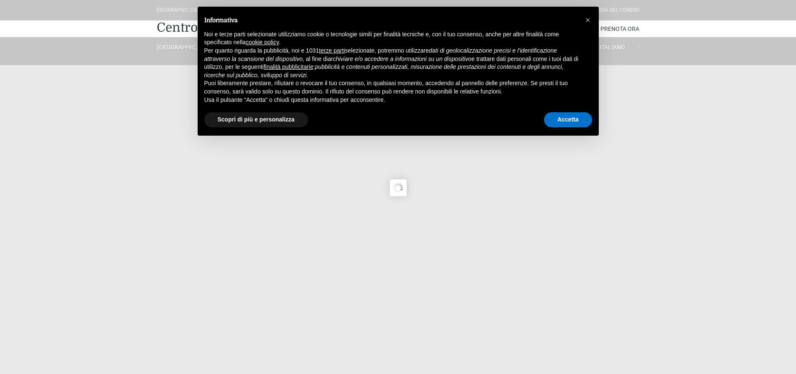 The height and width of the screenshot is (374, 796). I want to click on div: Riviera Del Conero, so click(614, 10).